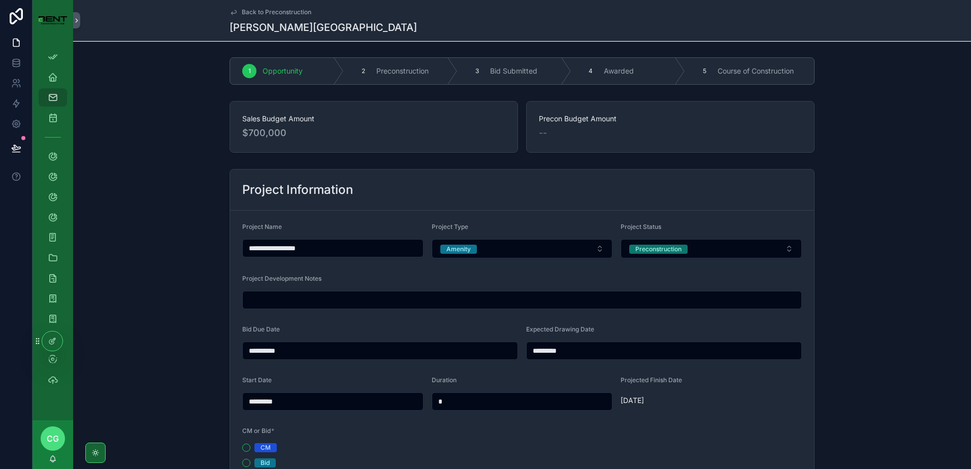 The image size is (971, 469). Describe the element at coordinates (705, 71) in the screenshot. I see `span: 5` at that location.